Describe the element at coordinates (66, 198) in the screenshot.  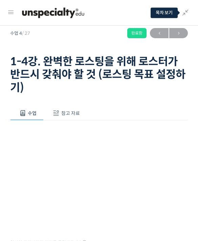
I see `span: 대화` at that location.